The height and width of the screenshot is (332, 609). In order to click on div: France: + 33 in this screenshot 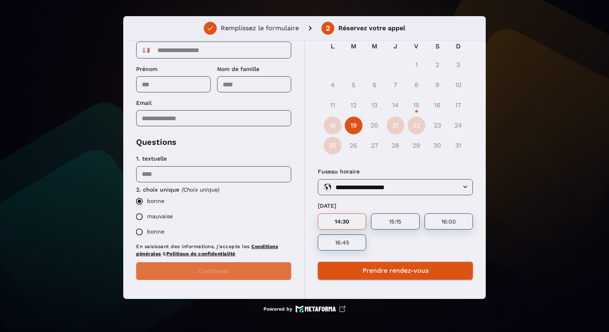, I will do `click(146, 50)`.